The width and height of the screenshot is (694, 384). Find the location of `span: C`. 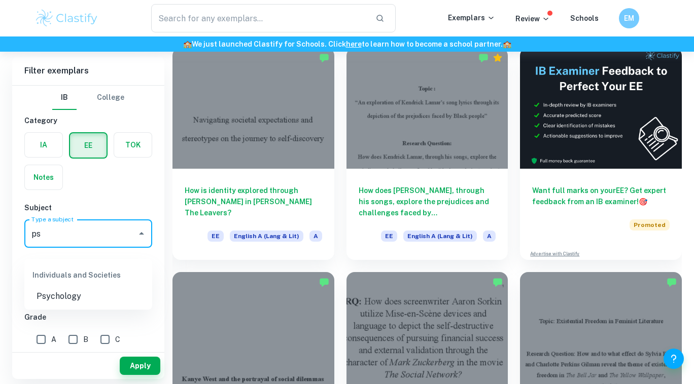

span: C is located at coordinates (118, 340).